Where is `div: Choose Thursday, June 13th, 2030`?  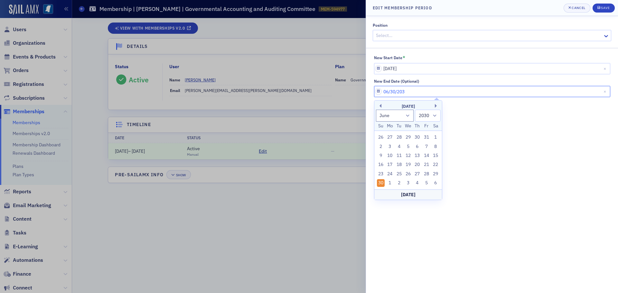 div: Choose Thursday, June 13th, 2030 is located at coordinates (417, 156).